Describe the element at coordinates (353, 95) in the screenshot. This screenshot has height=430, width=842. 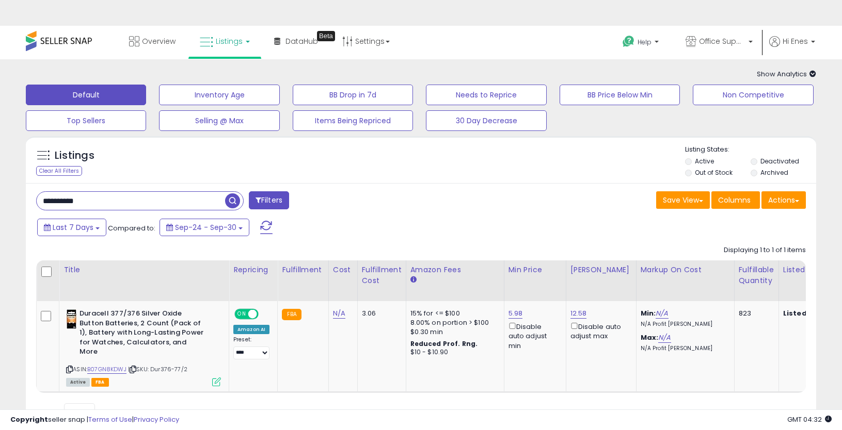
I see `button: BB Drop in 7d` at that location.